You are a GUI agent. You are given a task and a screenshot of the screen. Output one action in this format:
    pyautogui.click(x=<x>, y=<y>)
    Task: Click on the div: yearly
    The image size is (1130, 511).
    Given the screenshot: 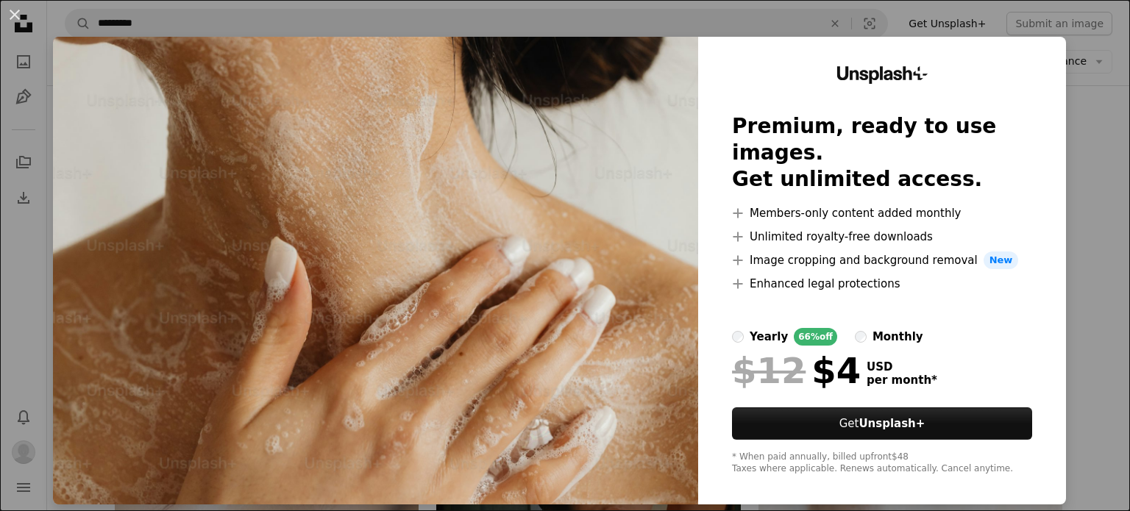 What is the action you would take?
    pyautogui.click(x=769, y=337)
    